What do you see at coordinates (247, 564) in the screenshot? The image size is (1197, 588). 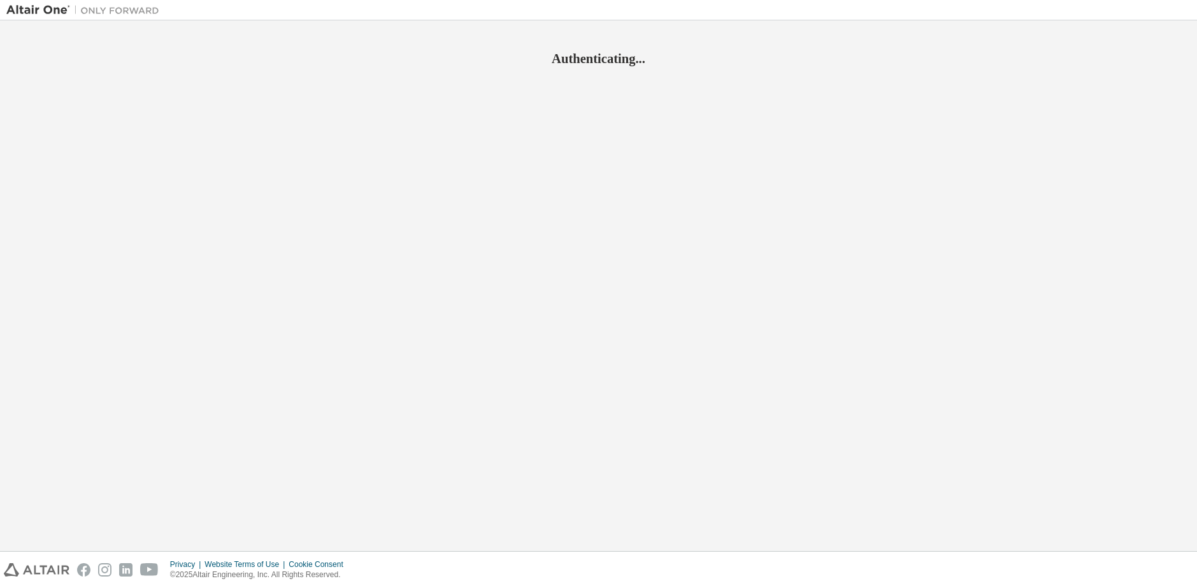 I see `div: Website Terms of Use` at bounding box center [247, 564].